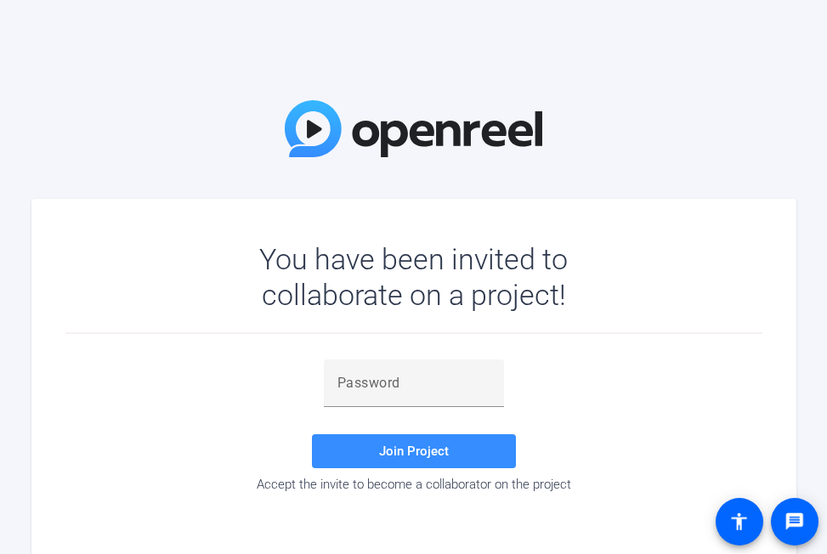  Describe the element at coordinates (794, 522) in the screenshot. I see `mat-icon: message` at that location.